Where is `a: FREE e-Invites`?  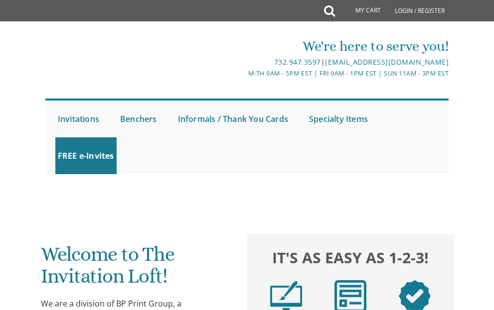
a: FREE e-Invites is located at coordinates (86, 156).